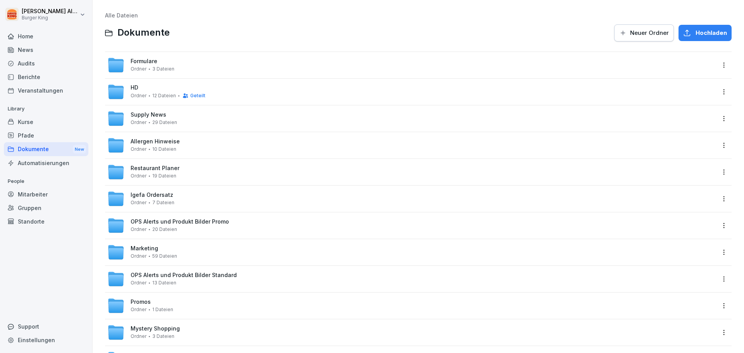 This screenshot has height=353, width=744. What do you see at coordinates (163, 310) in the screenshot?
I see `span: 1 Dateien` at bounding box center [163, 310].